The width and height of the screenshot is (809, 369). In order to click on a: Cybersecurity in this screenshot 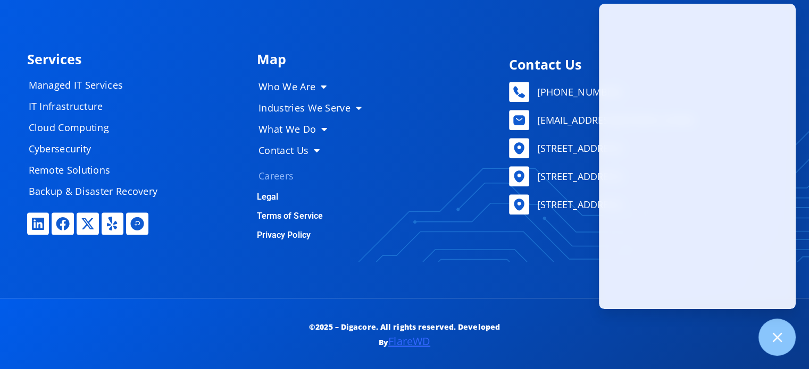, I will do `click(98, 149)`.